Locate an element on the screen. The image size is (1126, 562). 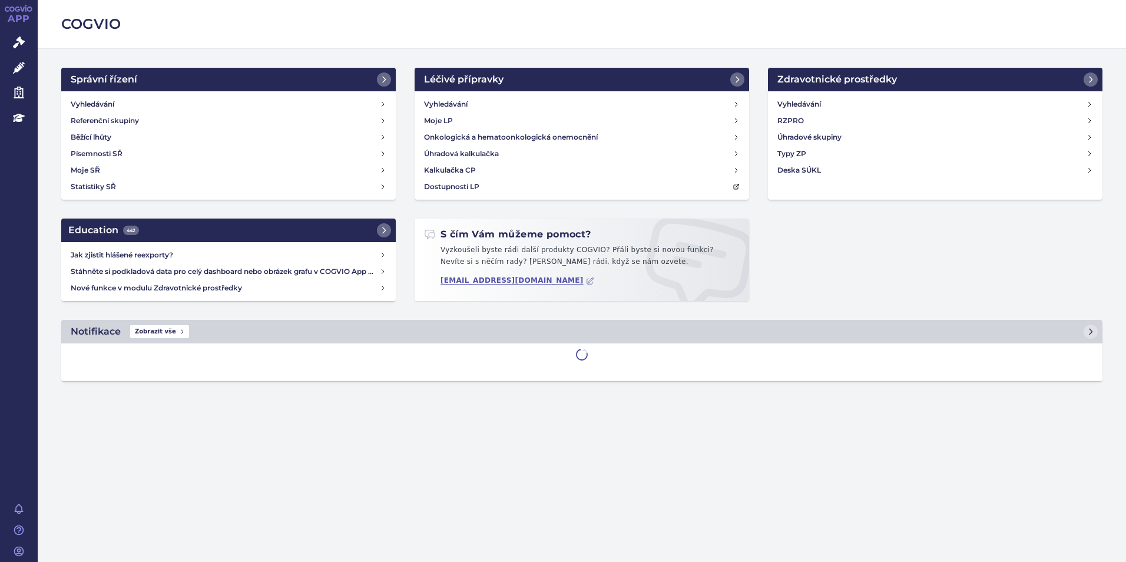
h4: Úhradová kalkulačka is located at coordinates (461, 154).